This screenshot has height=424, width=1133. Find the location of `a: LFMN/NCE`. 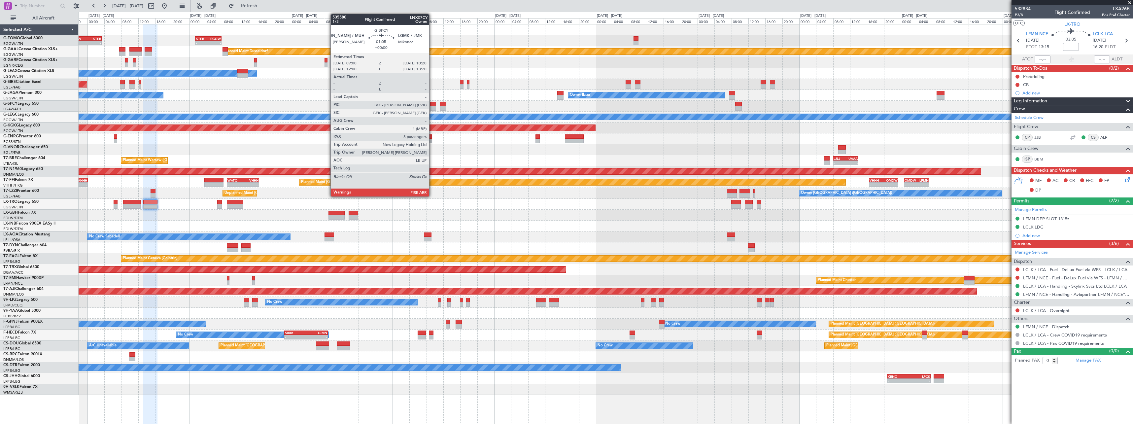

a: LFMN/NCE is located at coordinates (13, 283).